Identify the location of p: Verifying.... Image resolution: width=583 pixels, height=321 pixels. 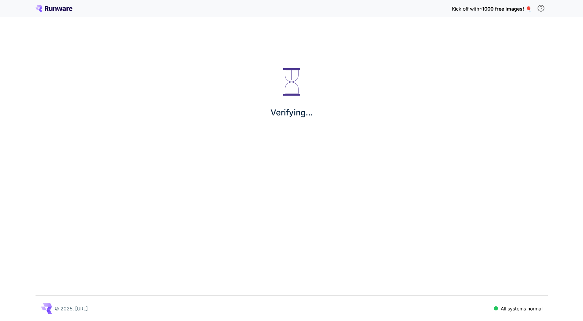
(292, 113).